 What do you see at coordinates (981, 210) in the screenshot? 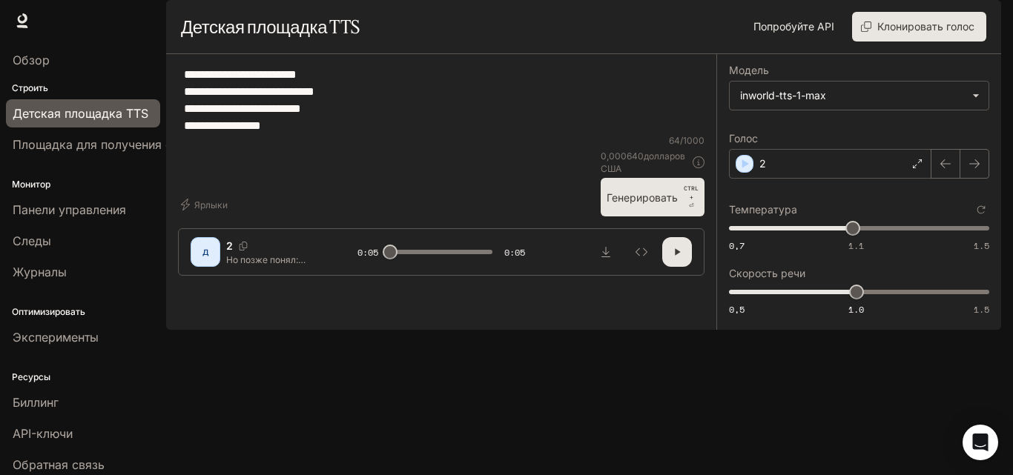
I see `button: Сбросить к настройкам по умолчанию` at bounding box center [981, 210].